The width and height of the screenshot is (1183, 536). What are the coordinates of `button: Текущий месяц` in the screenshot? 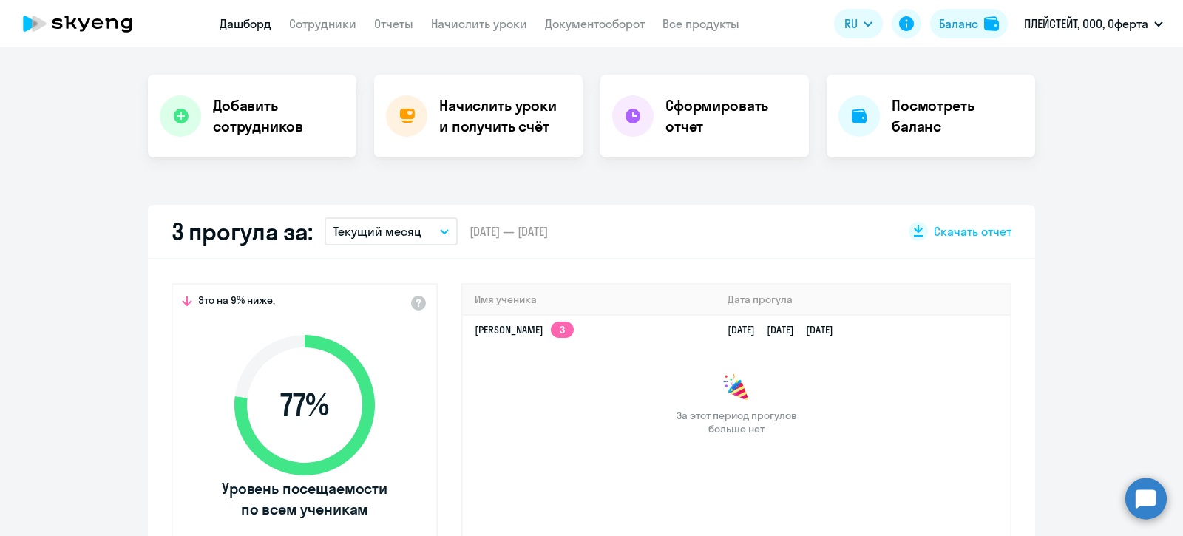 It's located at (391, 231).